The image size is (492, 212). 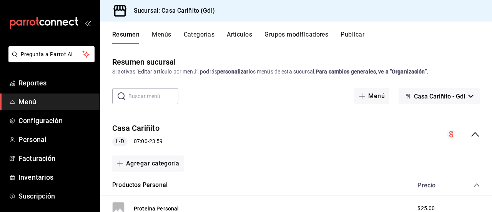 What do you see at coordinates (439, 96) in the screenshot?
I see `button: Casa Cariñito - Gdl` at bounding box center [439, 96].